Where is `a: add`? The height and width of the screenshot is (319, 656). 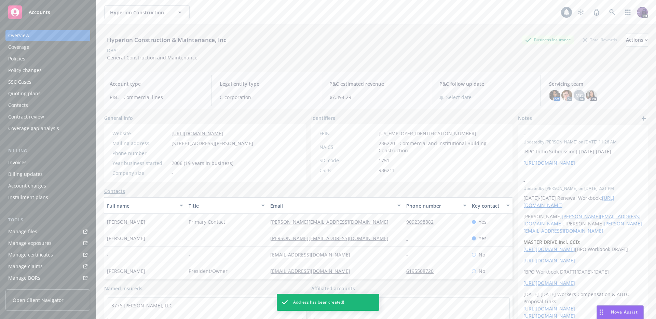
a: add is located at coordinates (644, 119).